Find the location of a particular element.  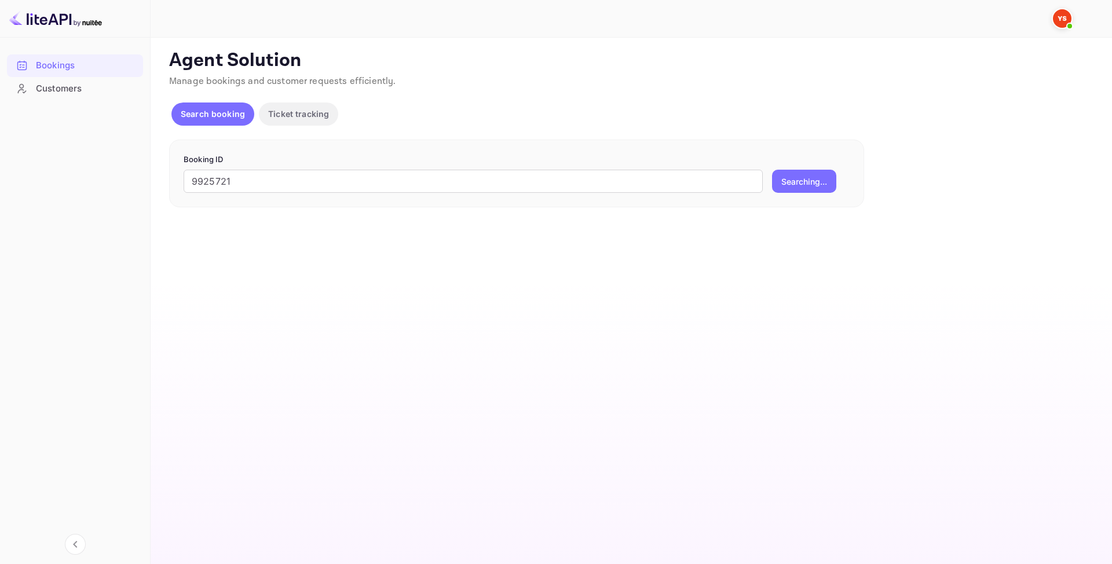

img: Yandex Support is located at coordinates (1063, 19).